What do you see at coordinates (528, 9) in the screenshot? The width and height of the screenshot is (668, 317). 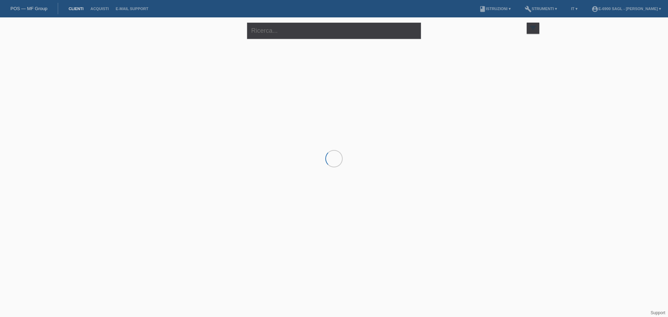 I see `i: build` at bounding box center [528, 9].